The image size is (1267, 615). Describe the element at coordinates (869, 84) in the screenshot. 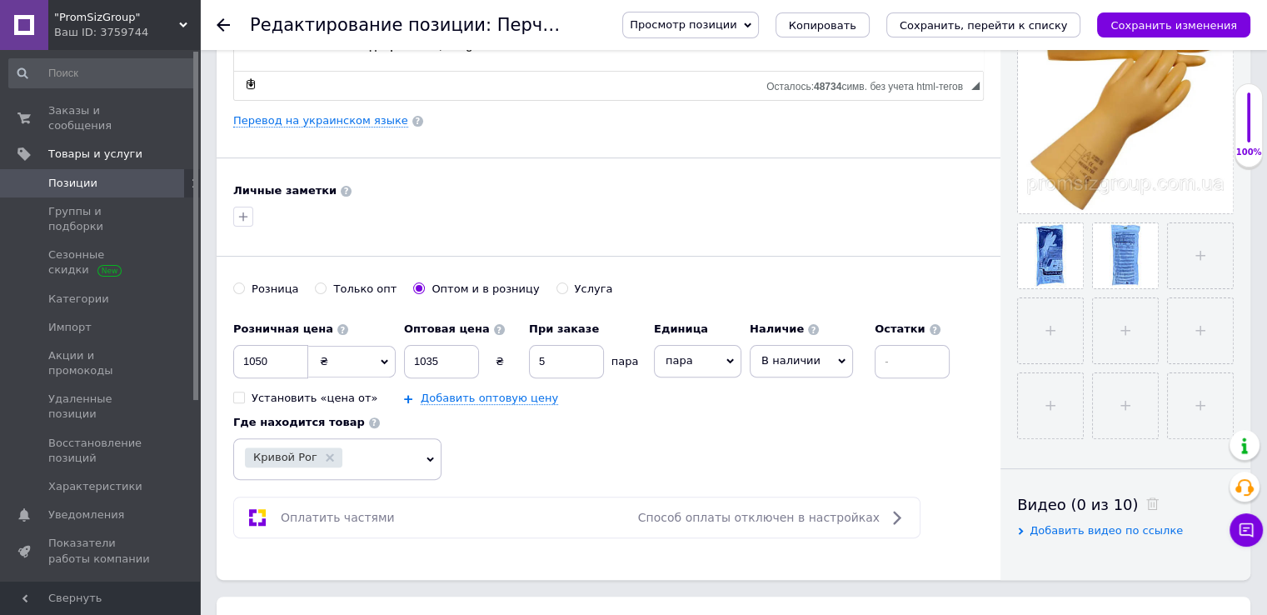

I see `div: Подсчет символов` at that location.